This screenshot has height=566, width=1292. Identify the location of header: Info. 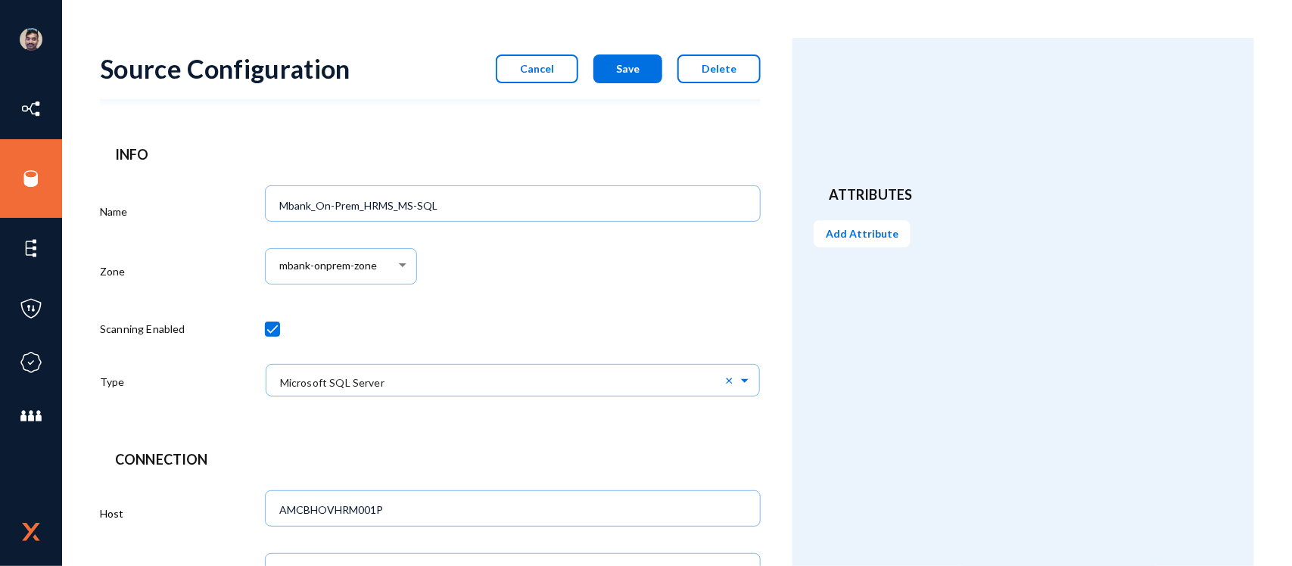
(430, 154).